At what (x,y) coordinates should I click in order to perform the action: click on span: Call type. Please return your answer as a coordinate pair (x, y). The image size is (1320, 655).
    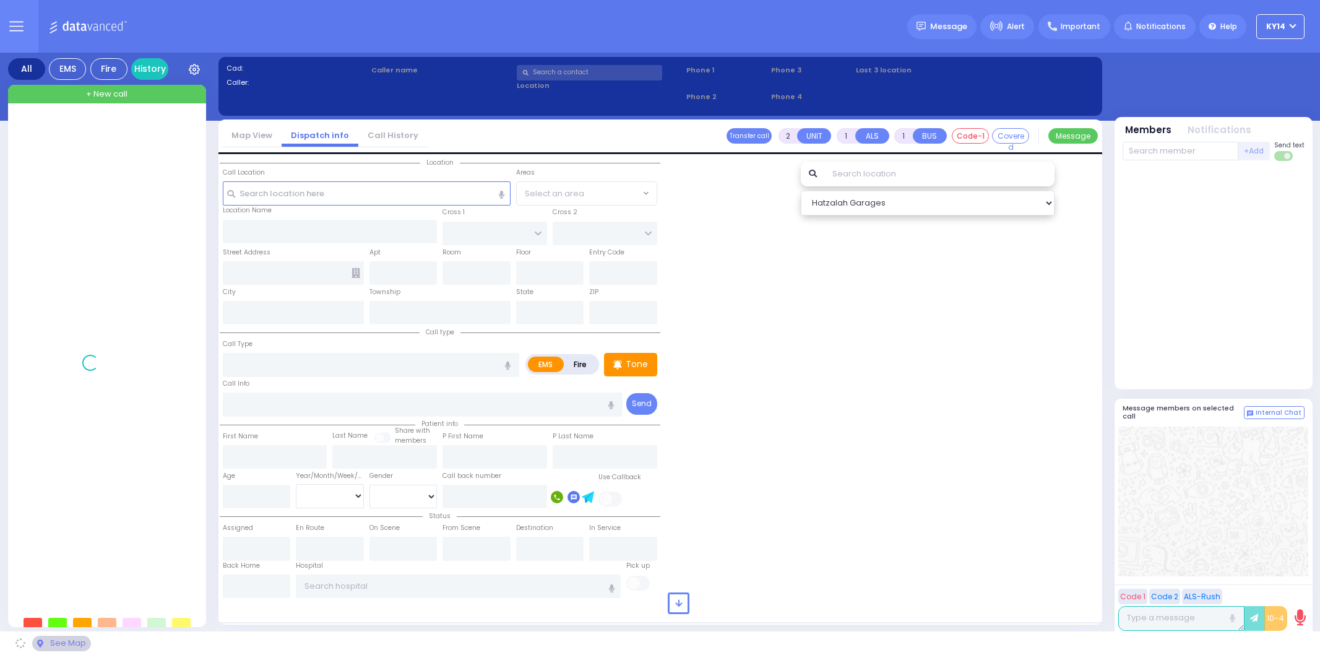
    Looking at the image, I should click on (440, 332).